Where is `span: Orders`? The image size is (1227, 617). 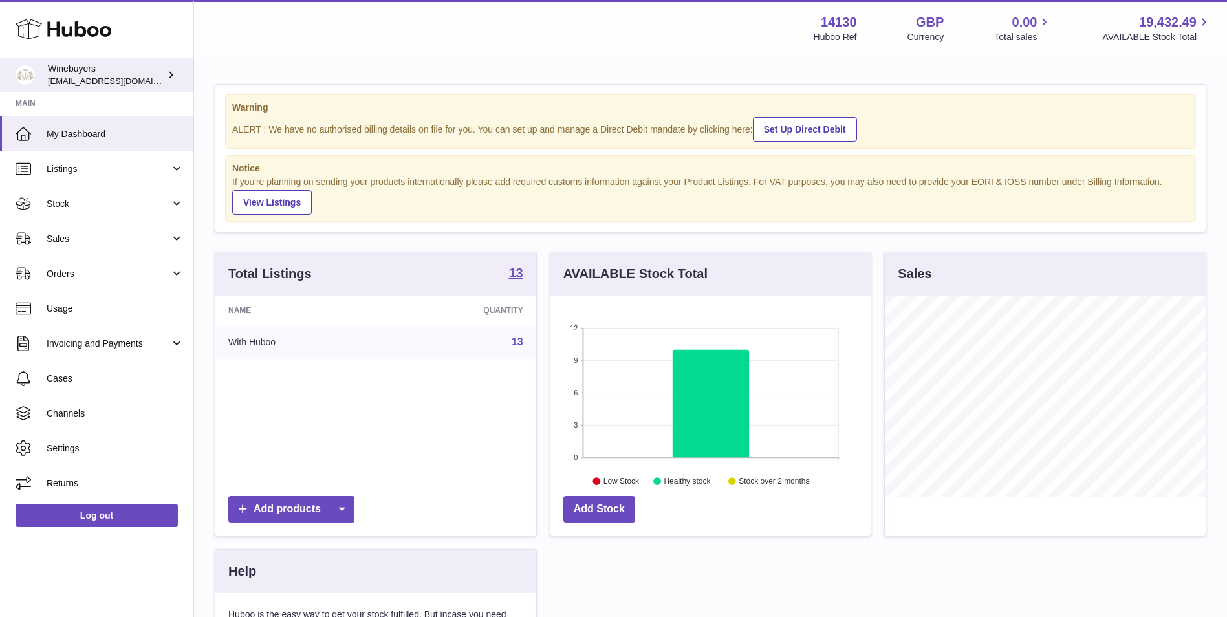
span: Orders is located at coordinates (108, 274).